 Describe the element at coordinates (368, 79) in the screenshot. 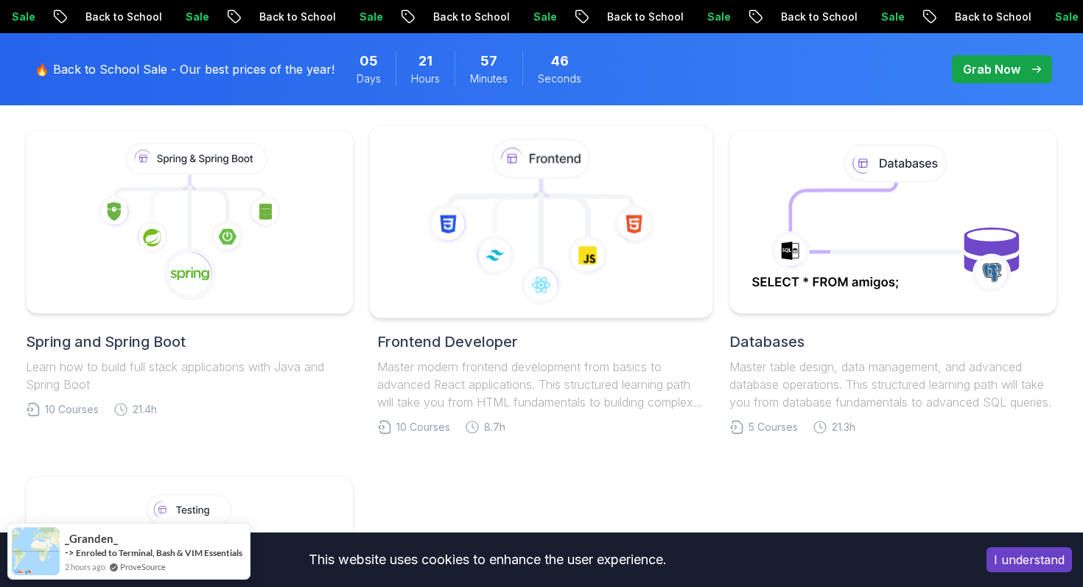

I see `span: Days` at that location.